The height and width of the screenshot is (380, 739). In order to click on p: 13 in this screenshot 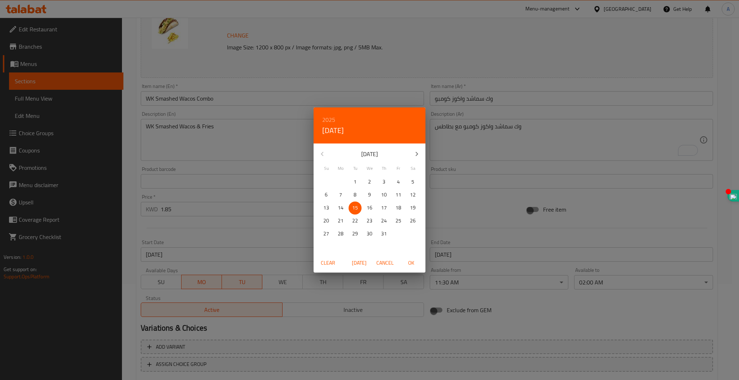, I will do `click(326, 208)`.